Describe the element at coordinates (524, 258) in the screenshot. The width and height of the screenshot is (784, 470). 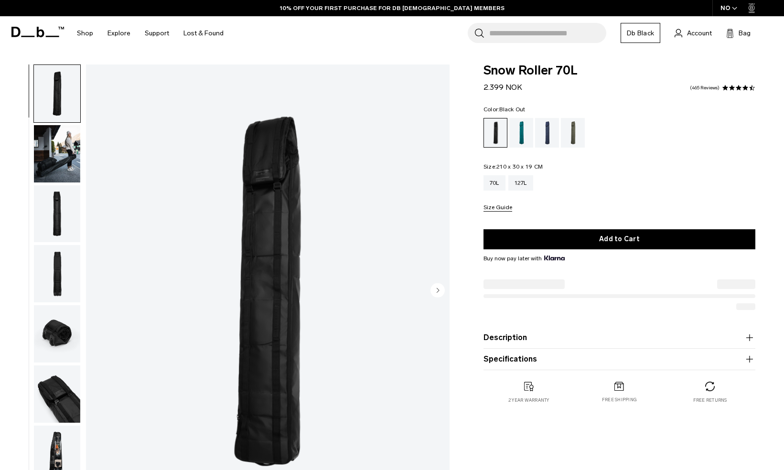
I see `span: Buy now pay later with` at that location.